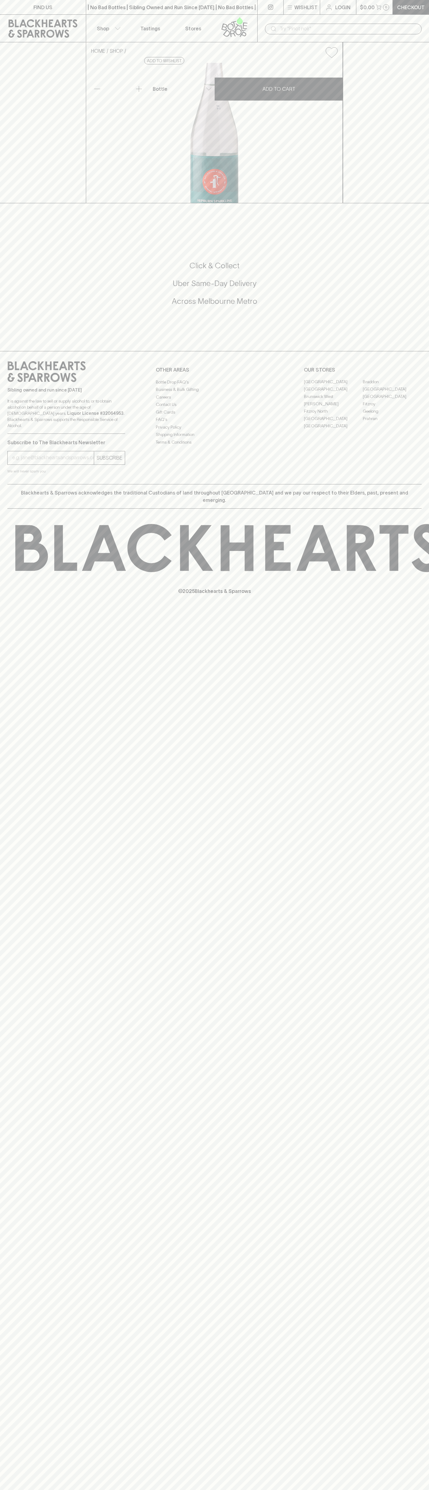 The image size is (429, 1490). What do you see at coordinates (214, 287) in the screenshot?
I see `div: Call to action block` at bounding box center [214, 287].